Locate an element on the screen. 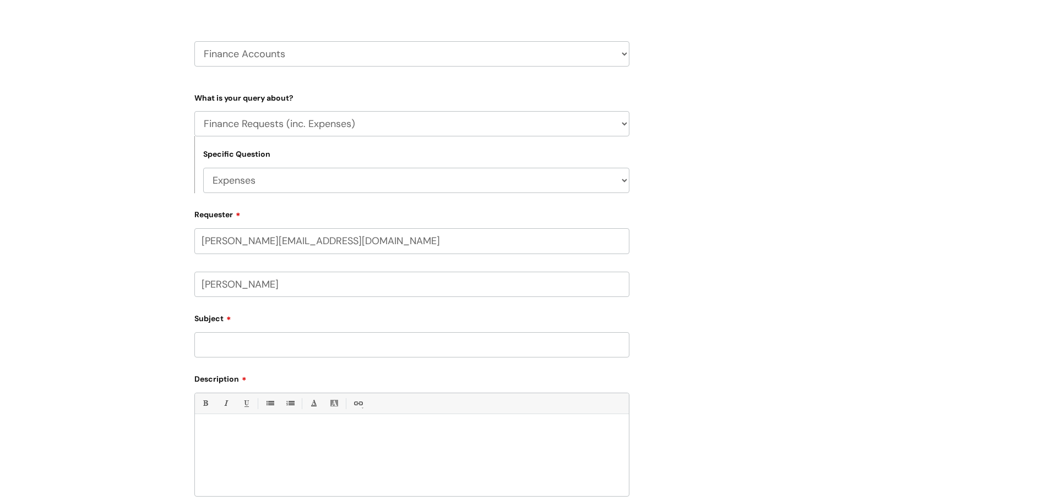 The width and height of the screenshot is (1049, 501). label: Description is located at coordinates (412, 378).